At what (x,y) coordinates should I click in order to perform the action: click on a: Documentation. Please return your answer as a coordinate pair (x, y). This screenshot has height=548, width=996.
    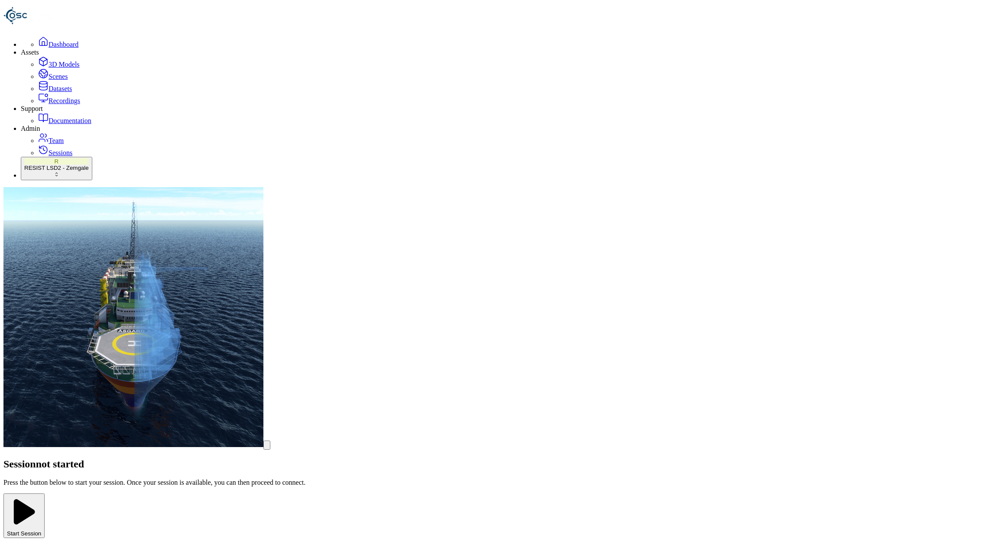
    Looking at the image, I should click on (65, 120).